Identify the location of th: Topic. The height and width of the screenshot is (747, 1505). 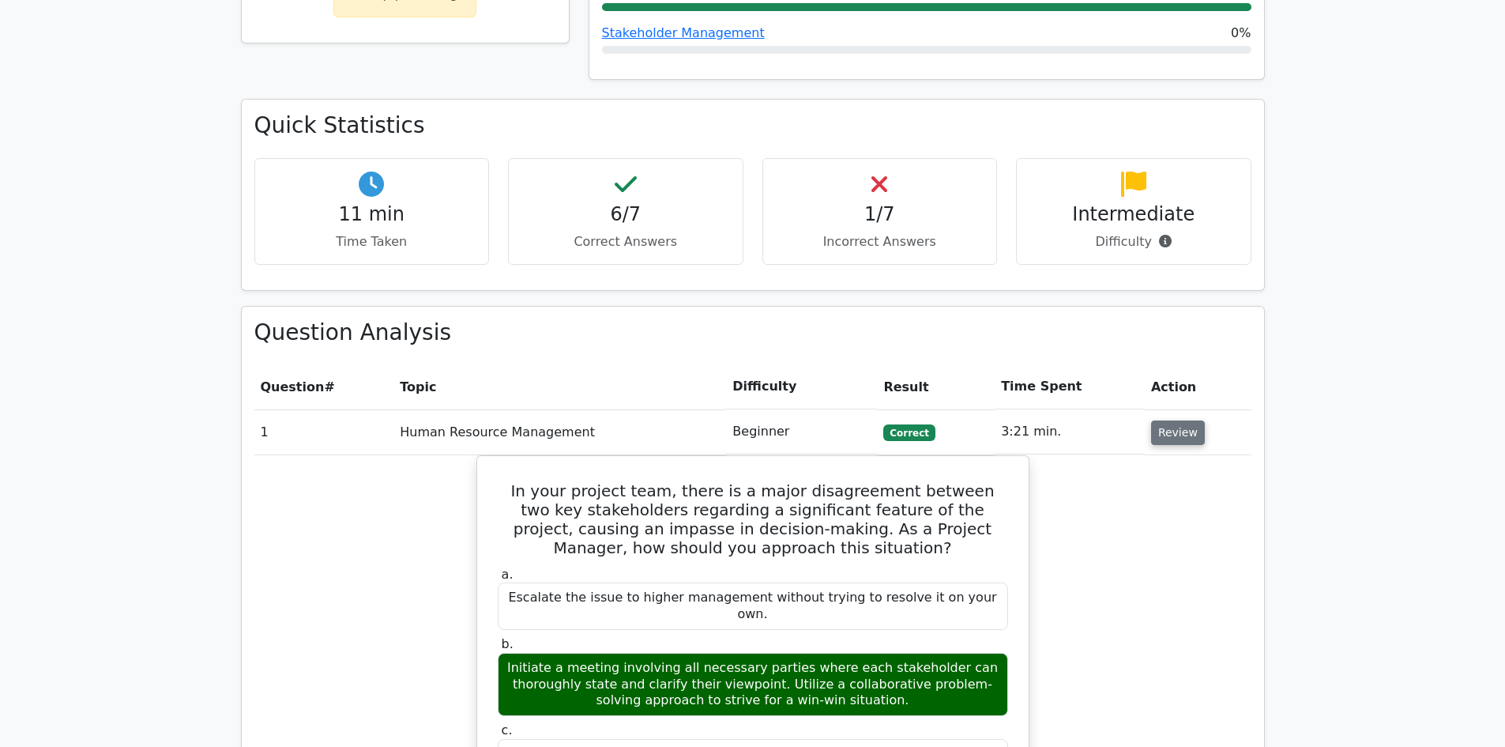
(559, 386).